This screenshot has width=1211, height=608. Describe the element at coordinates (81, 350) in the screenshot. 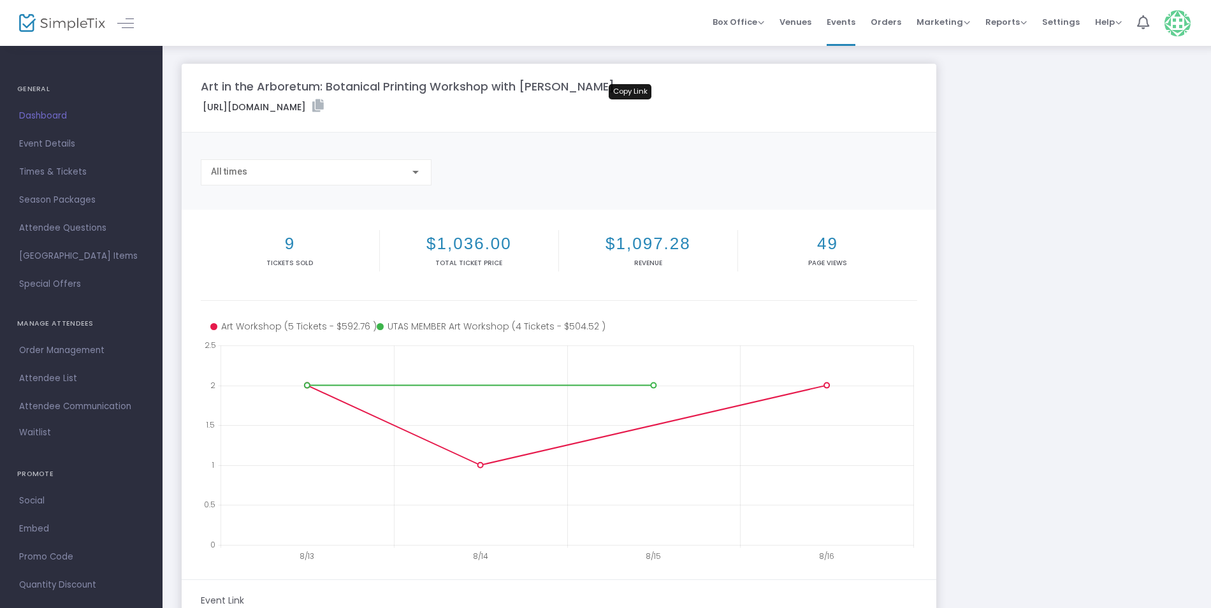

I see `span: Order Management` at that location.